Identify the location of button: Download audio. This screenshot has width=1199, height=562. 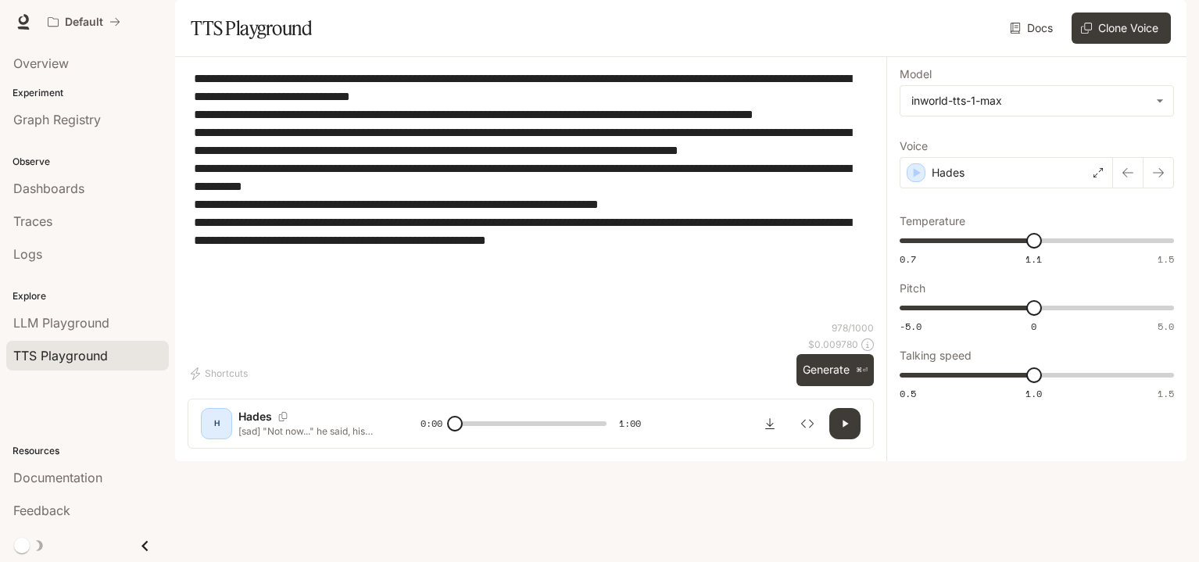
(770, 424).